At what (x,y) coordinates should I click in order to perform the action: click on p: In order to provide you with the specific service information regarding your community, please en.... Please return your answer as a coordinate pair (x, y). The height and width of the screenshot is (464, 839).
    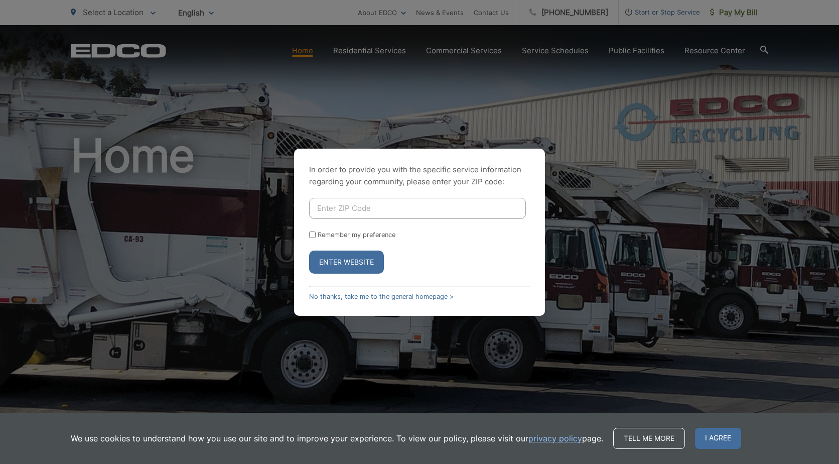
    Looking at the image, I should click on (420, 176).